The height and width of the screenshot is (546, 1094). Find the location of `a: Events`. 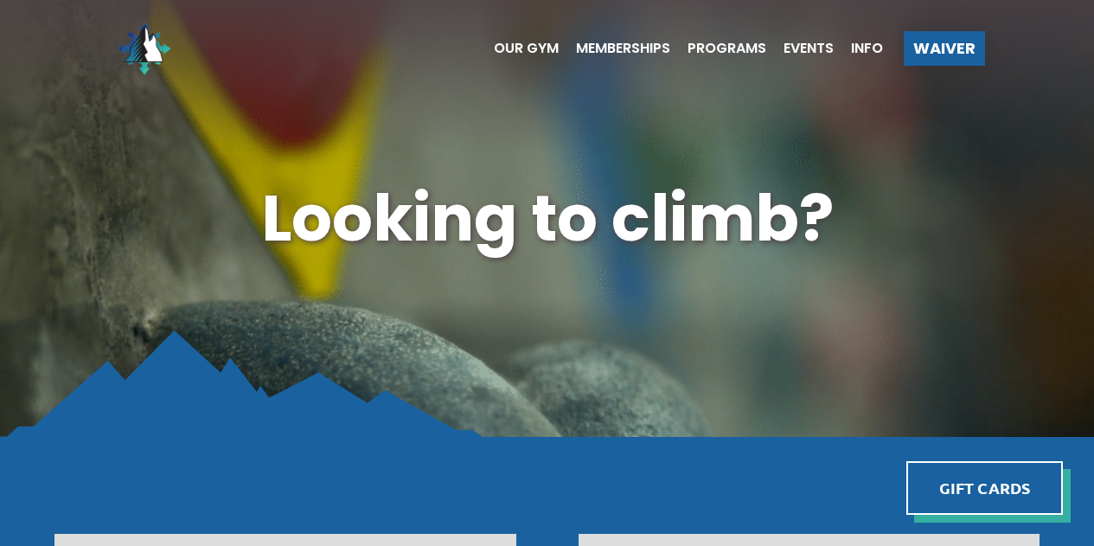

a: Events is located at coordinates (800, 48).